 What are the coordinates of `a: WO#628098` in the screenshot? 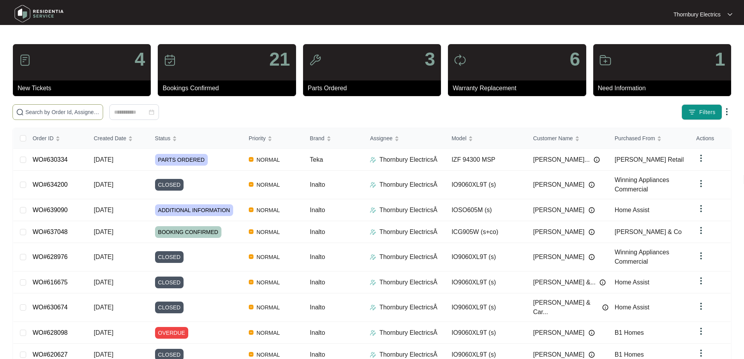 It's located at (50, 332).